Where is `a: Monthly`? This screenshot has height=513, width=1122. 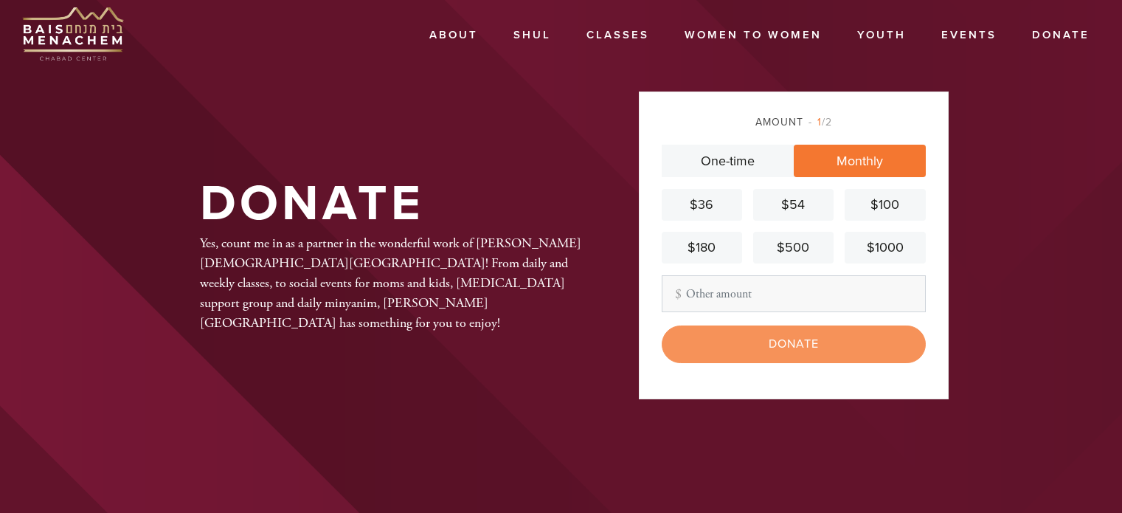 a: Monthly is located at coordinates (859, 161).